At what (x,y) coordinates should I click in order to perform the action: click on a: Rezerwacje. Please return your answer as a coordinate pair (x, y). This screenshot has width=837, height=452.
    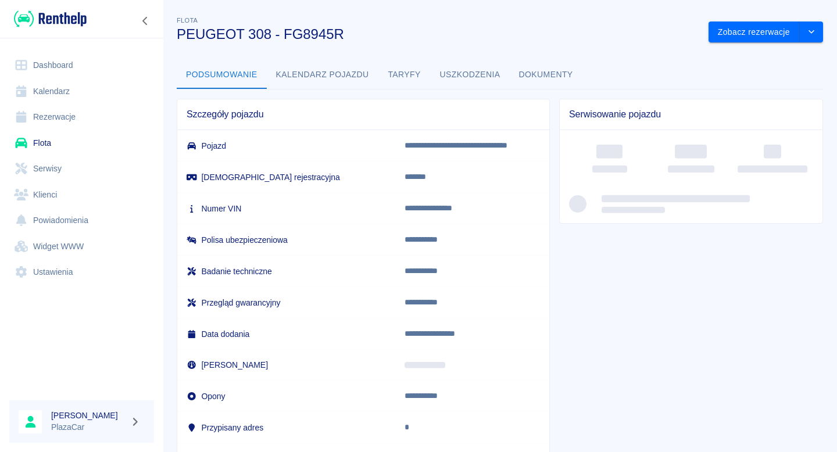
    Looking at the image, I should click on (81, 117).